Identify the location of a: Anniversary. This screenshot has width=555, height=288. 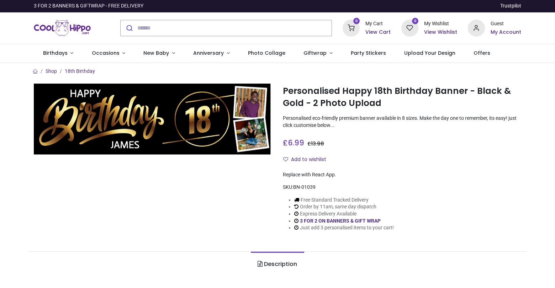
(211, 53).